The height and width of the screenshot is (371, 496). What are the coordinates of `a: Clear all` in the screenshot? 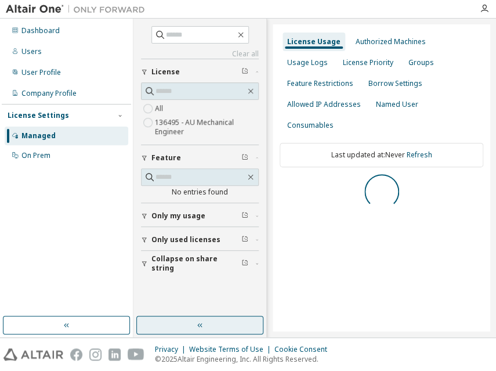 It's located at (200, 54).